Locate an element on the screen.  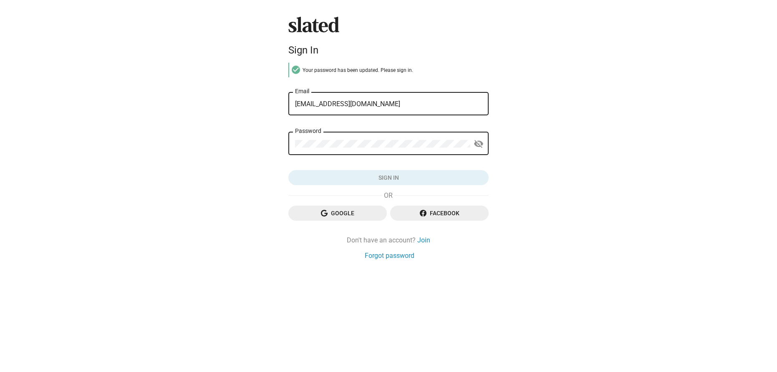
sl-branding: Sign In is located at coordinates (389, 38).